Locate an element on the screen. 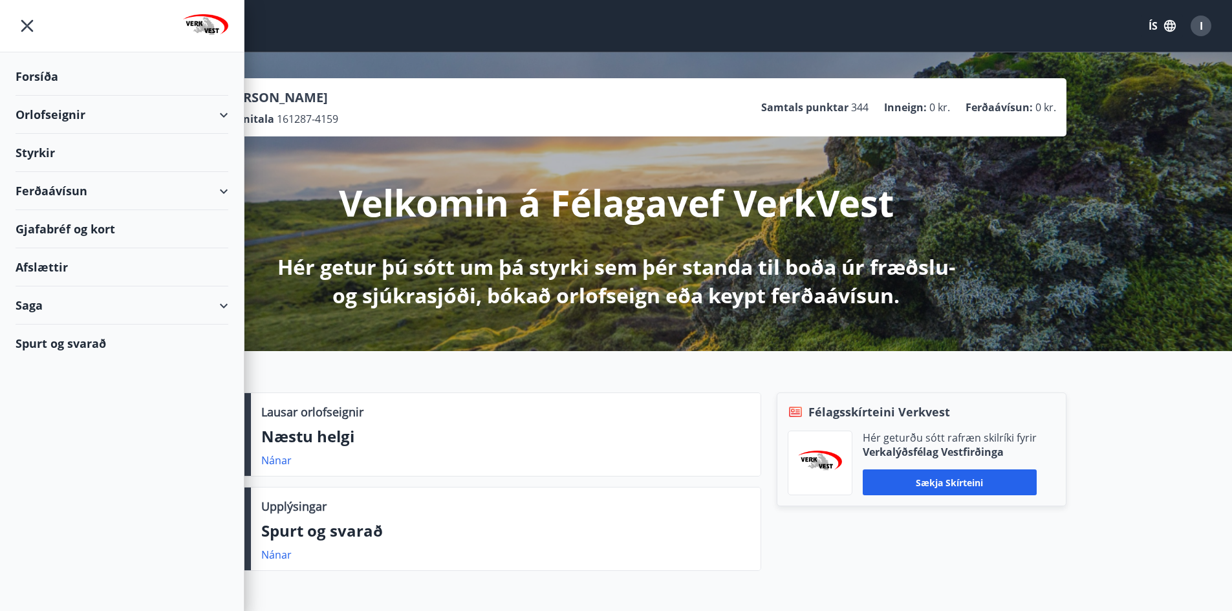 This screenshot has height=611, width=1232. p: Verkalýðsfélag Vestfirðinga is located at coordinates (949, 452).